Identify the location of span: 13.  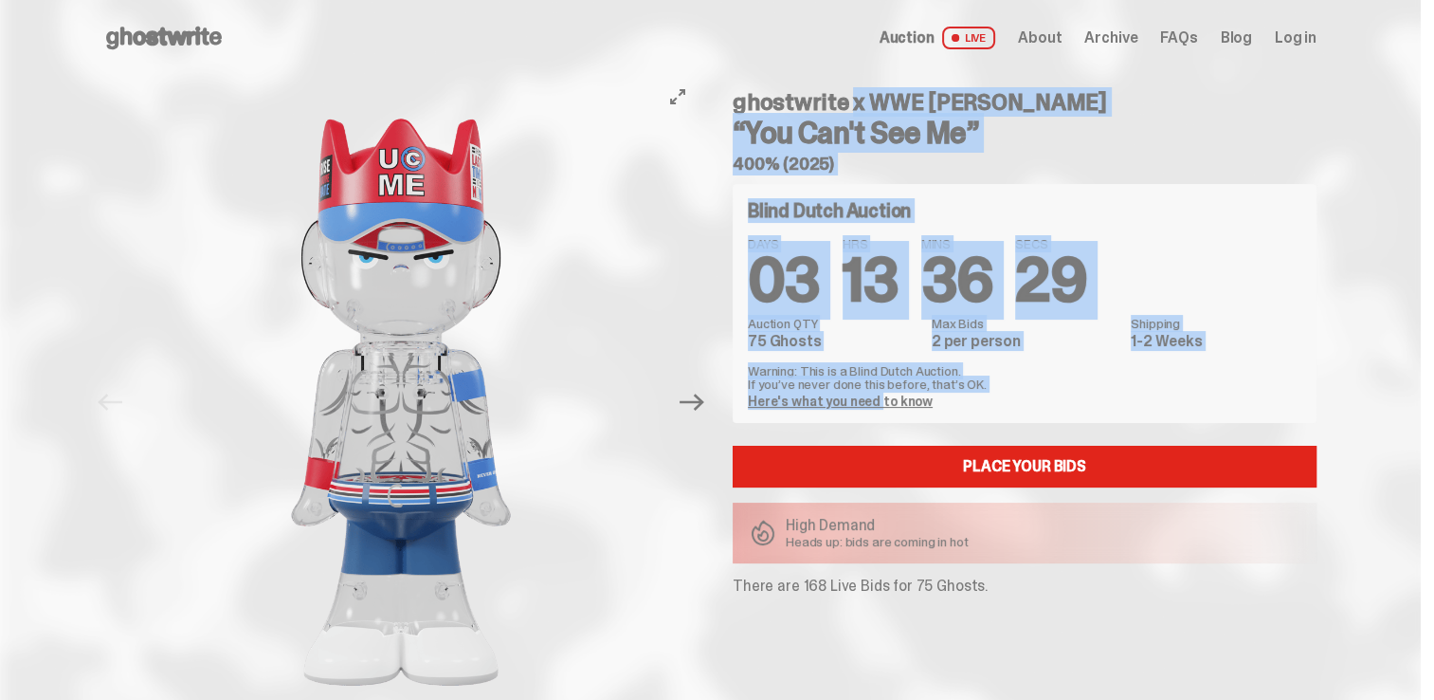
(870, 280).